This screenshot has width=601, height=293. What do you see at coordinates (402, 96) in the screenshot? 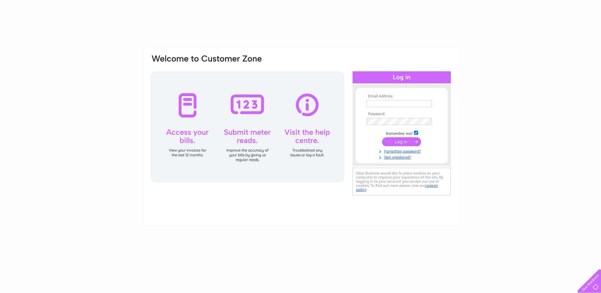
I see `th: Email Address:` at bounding box center [402, 96].